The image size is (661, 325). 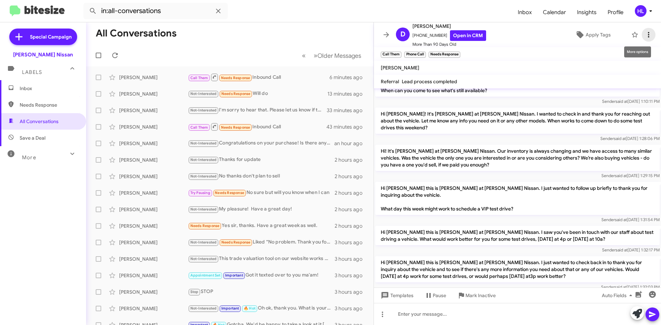 I want to click on a: Inbox, so click(x=525, y=12).